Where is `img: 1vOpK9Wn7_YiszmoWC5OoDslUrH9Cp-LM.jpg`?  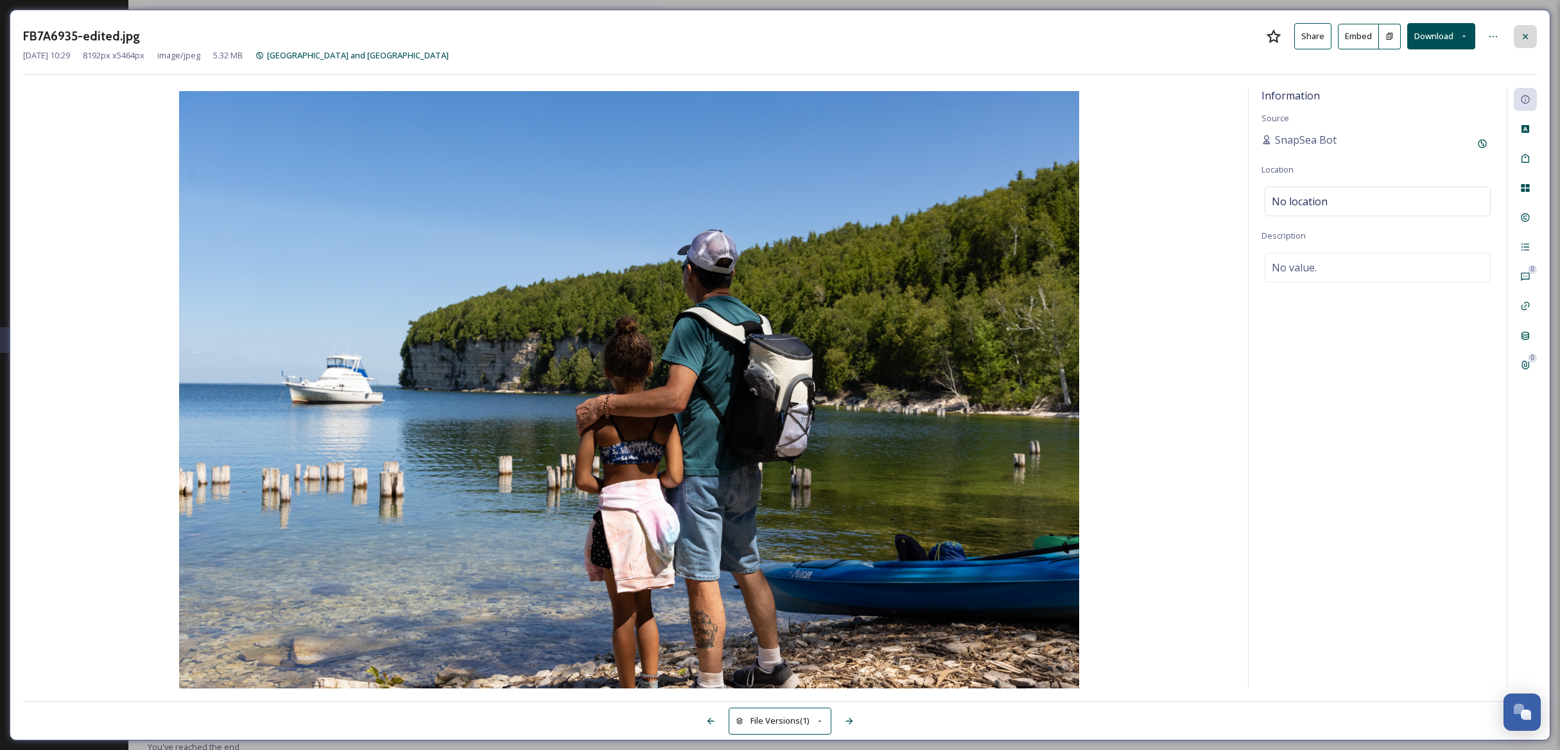
img: 1vOpK9Wn7_YiszmoWC5OoDslUrH9Cp-LM.jpg is located at coordinates (629, 391).